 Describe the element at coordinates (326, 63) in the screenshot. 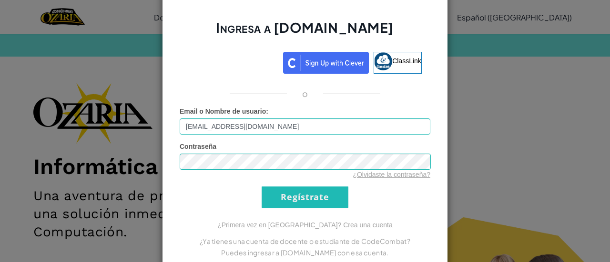

I see `img: clever_sso_button@2x.png` at that location.